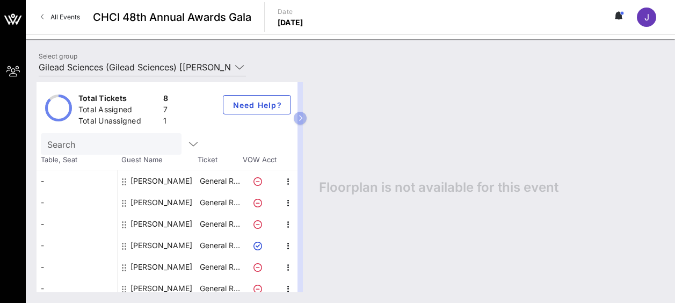 The width and height of the screenshot is (675, 303). What do you see at coordinates (161, 267) in the screenshot?
I see `div: Oscar Mairena` at bounding box center [161, 267].